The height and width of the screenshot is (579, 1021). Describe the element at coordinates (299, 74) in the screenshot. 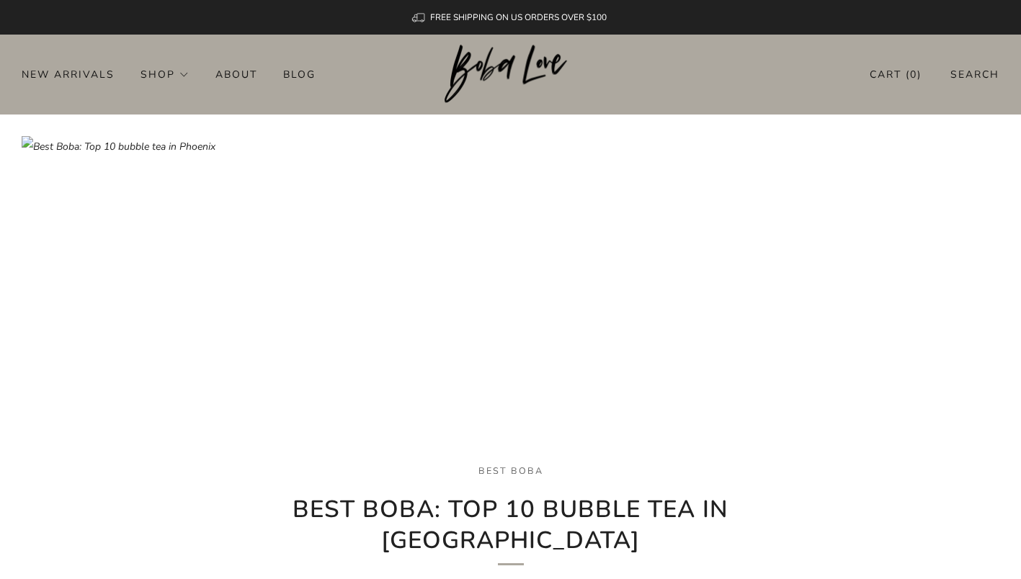

I see `a: Blog` at that location.